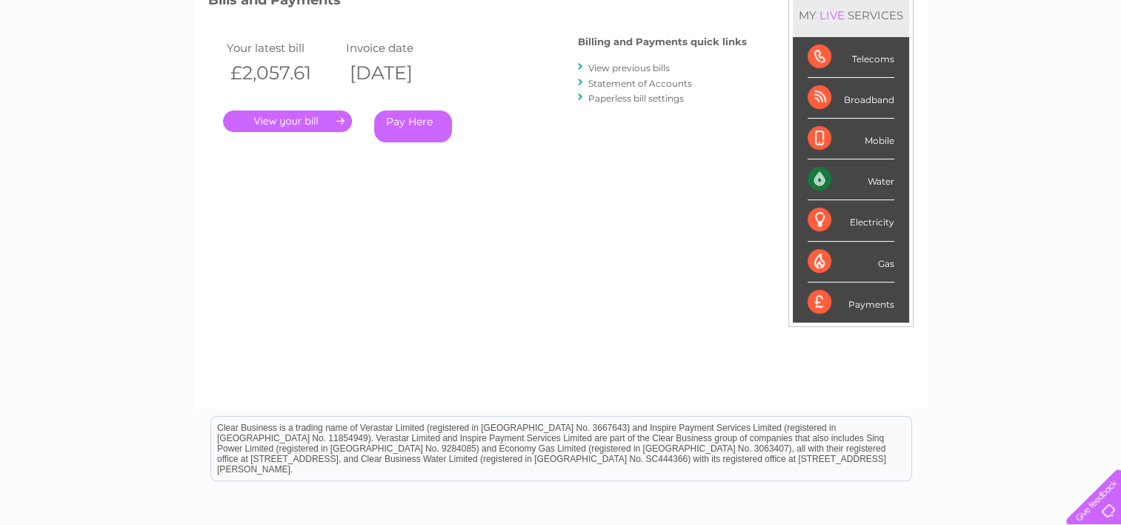  What do you see at coordinates (851, 57) in the screenshot?
I see `div: Telecoms` at bounding box center [851, 57].